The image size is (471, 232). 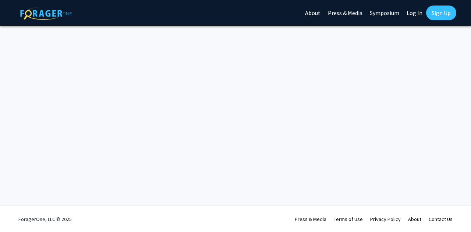 What do you see at coordinates (348, 219) in the screenshot?
I see `a: Terms of Use` at bounding box center [348, 219].